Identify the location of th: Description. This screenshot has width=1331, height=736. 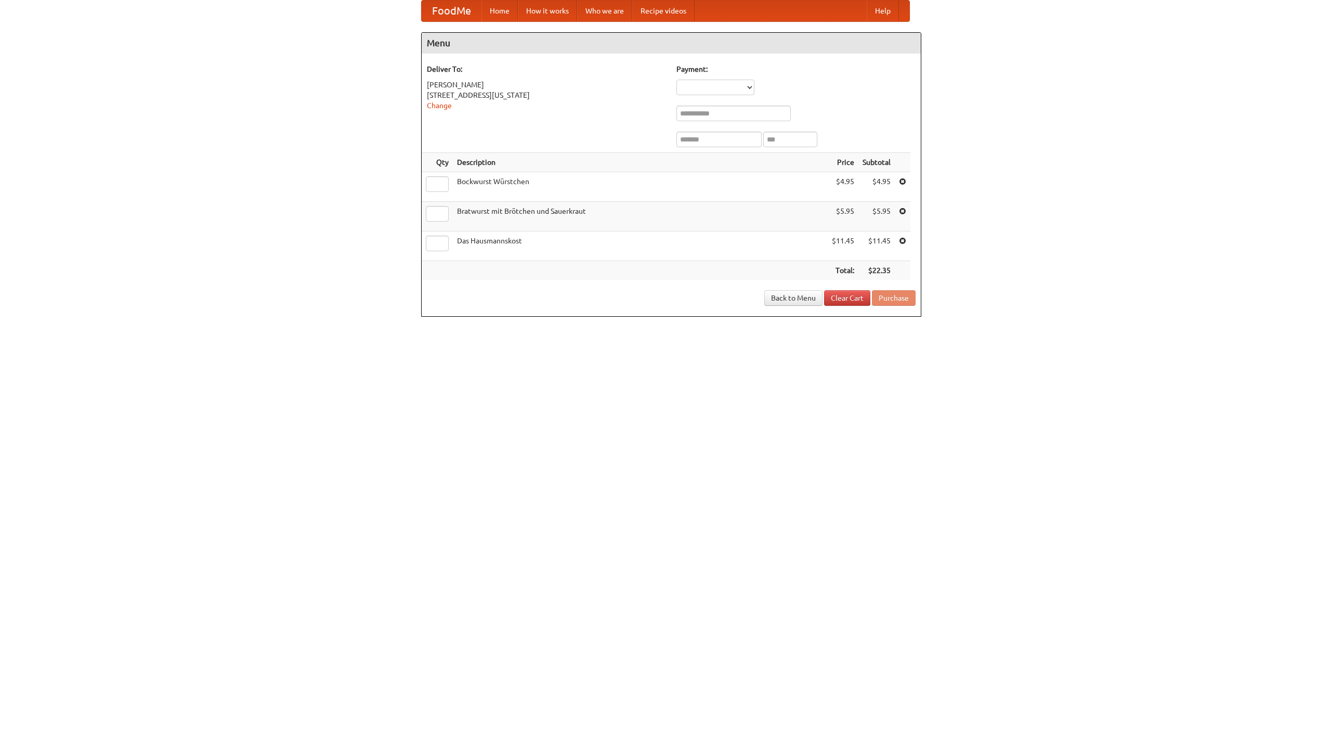
(640, 162).